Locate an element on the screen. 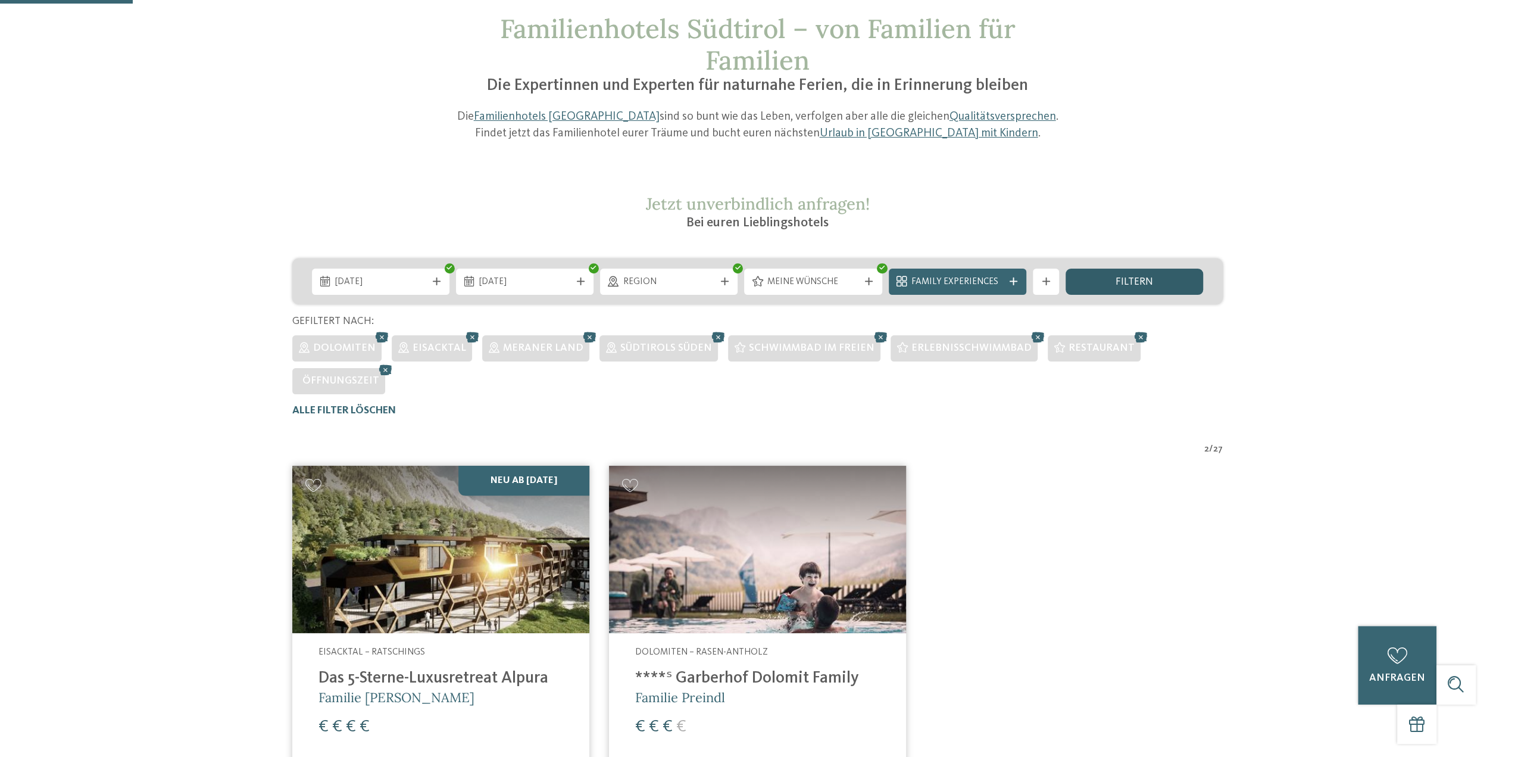 The image size is (1515, 757). span: Dolomiten – Rasen-Antholz is located at coordinates (701, 652).